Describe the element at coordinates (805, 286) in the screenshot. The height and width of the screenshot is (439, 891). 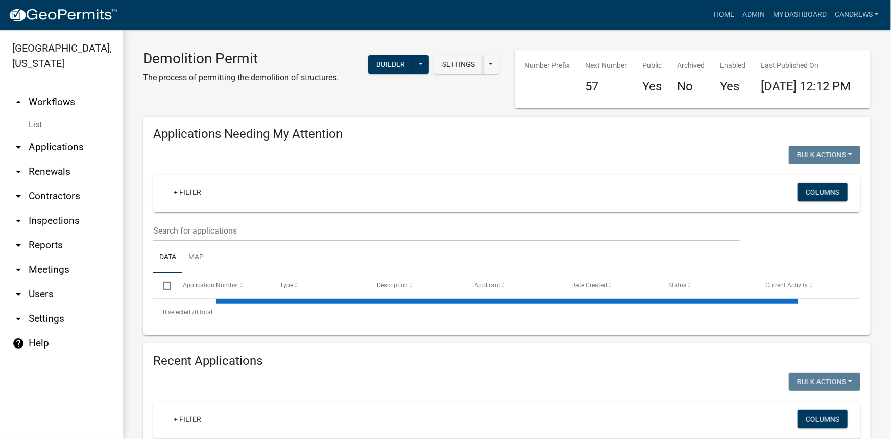
I see `datatable-header-cell: Current Activity` at that location.